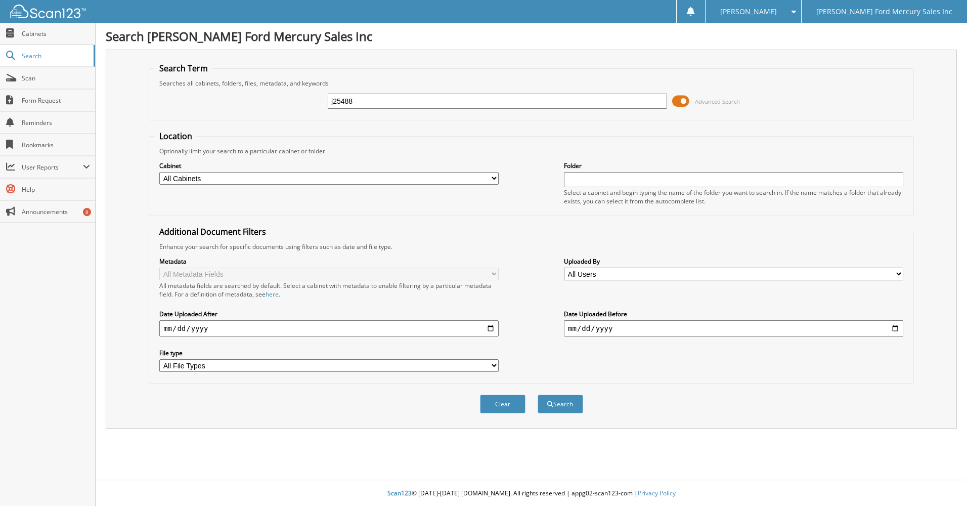 The width and height of the screenshot is (967, 506). What do you see at coordinates (56, 145) in the screenshot?
I see `span: Bookmarks` at bounding box center [56, 145].